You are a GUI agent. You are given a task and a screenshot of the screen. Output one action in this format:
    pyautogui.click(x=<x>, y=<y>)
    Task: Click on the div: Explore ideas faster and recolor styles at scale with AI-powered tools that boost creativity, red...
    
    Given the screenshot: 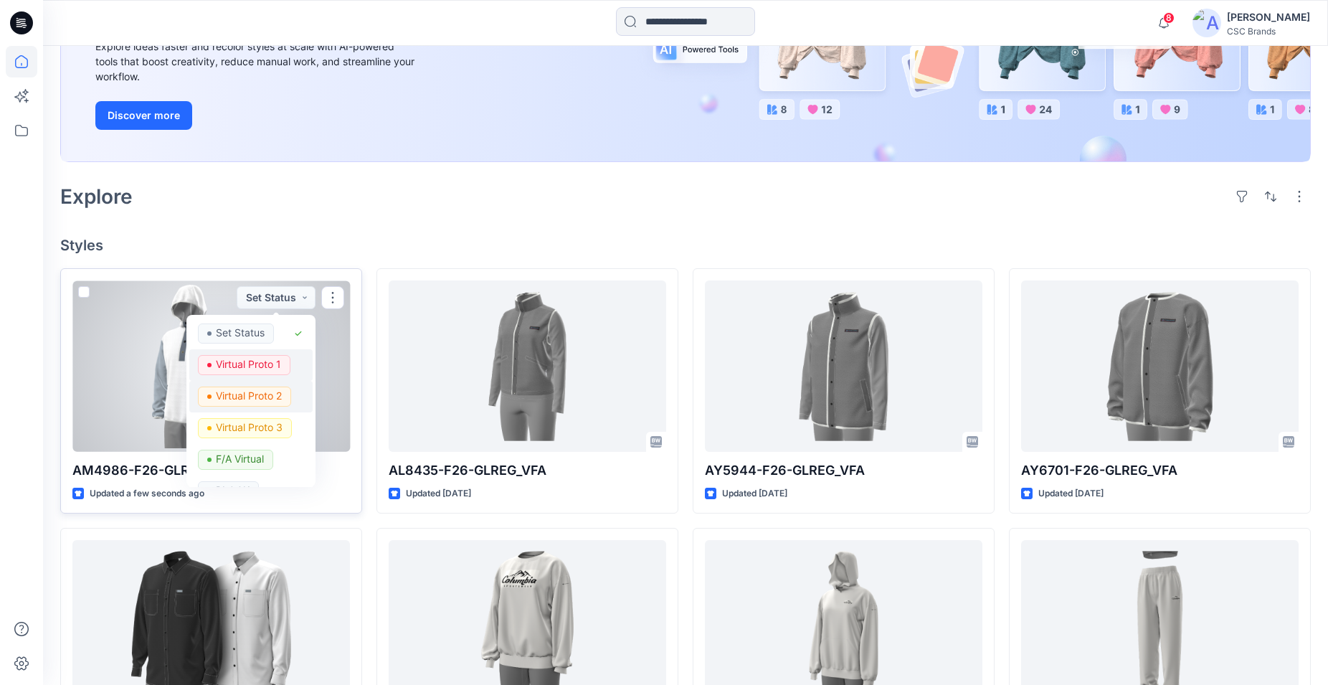 What is the action you would take?
    pyautogui.click(x=257, y=61)
    